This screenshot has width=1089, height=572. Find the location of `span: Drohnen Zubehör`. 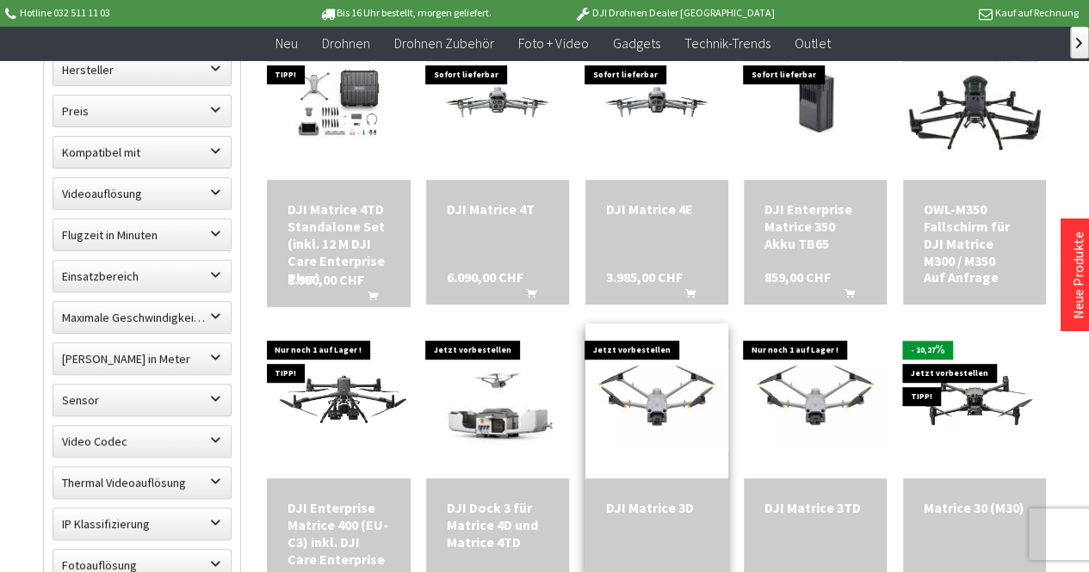

span: Drohnen Zubehör is located at coordinates (444, 43).